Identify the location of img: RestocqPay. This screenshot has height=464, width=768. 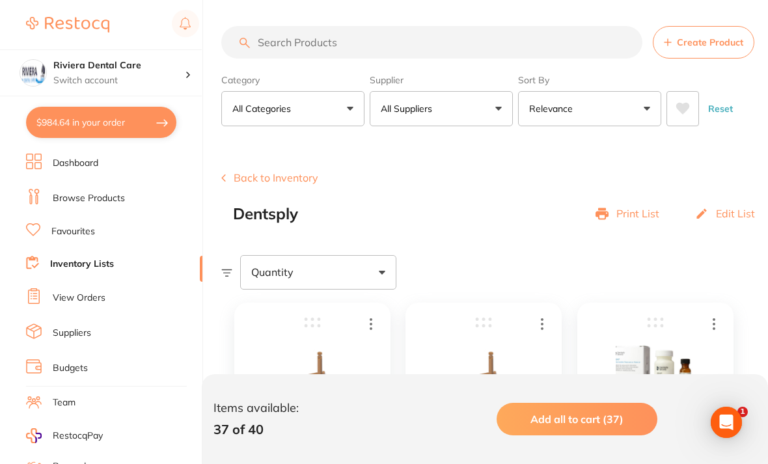
(34, 435).